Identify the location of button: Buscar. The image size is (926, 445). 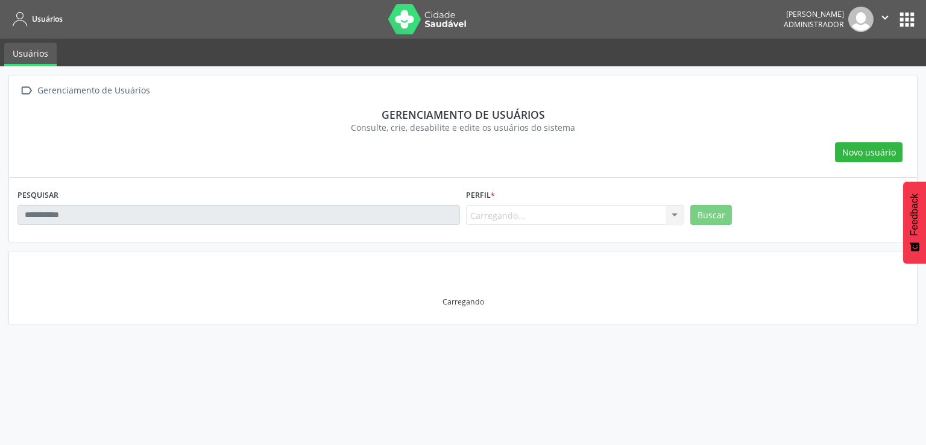
(710, 215).